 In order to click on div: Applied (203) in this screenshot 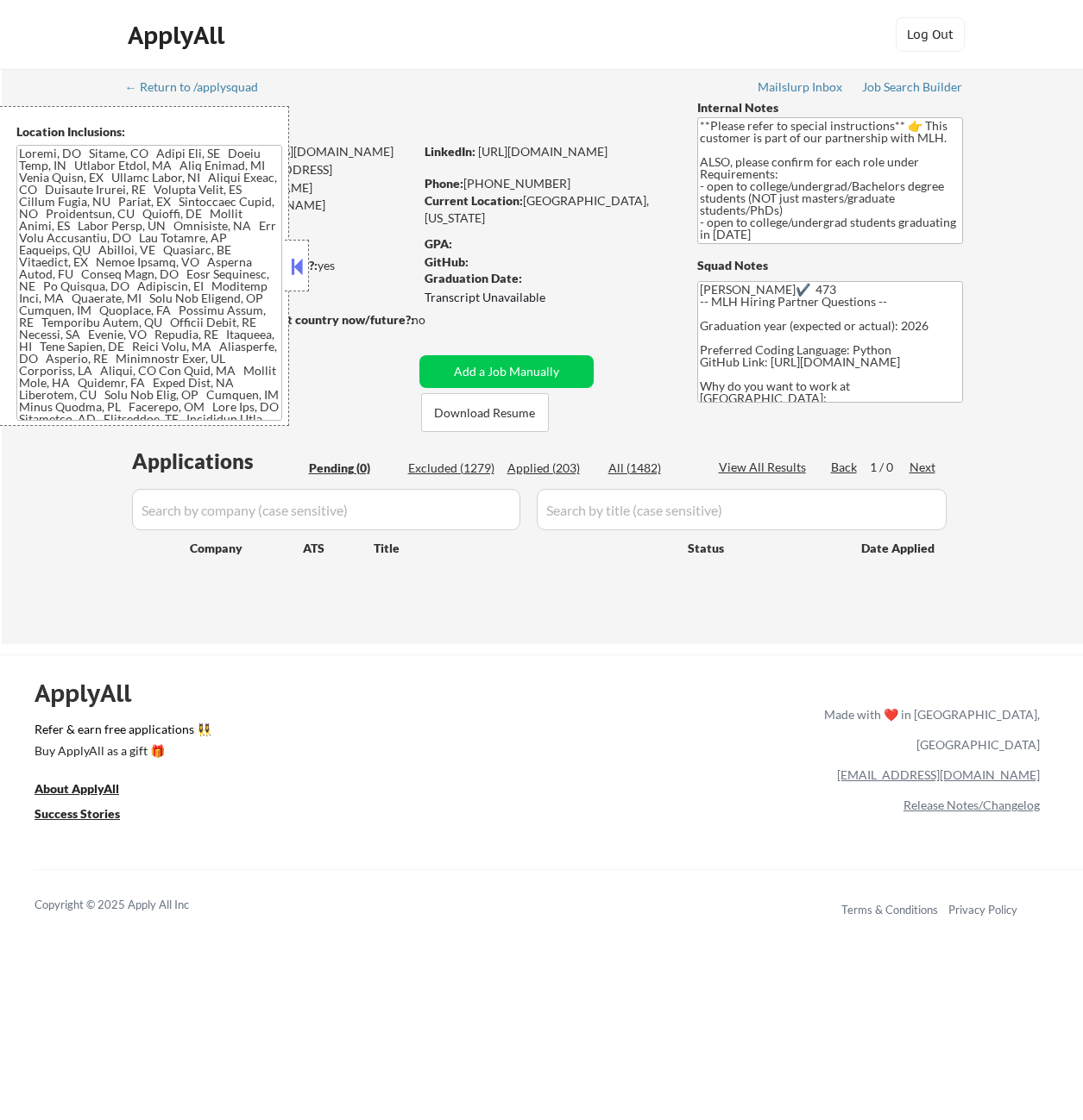, I will do `click(550, 468)`.